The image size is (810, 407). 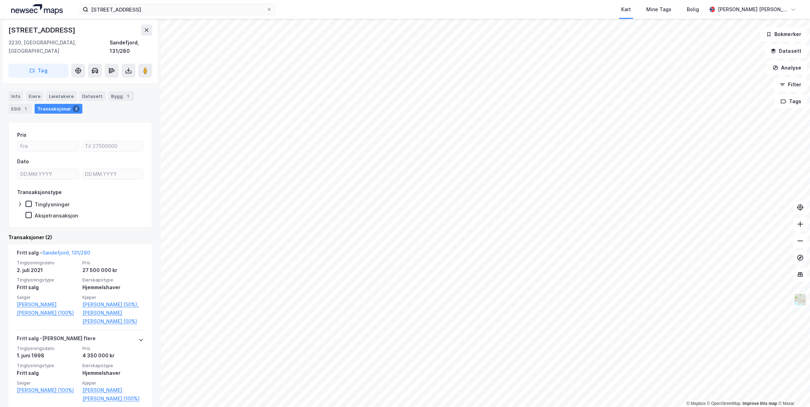 What do you see at coordinates (724, 403) in the screenshot?
I see `a: OpenStreetMap` at bounding box center [724, 403].